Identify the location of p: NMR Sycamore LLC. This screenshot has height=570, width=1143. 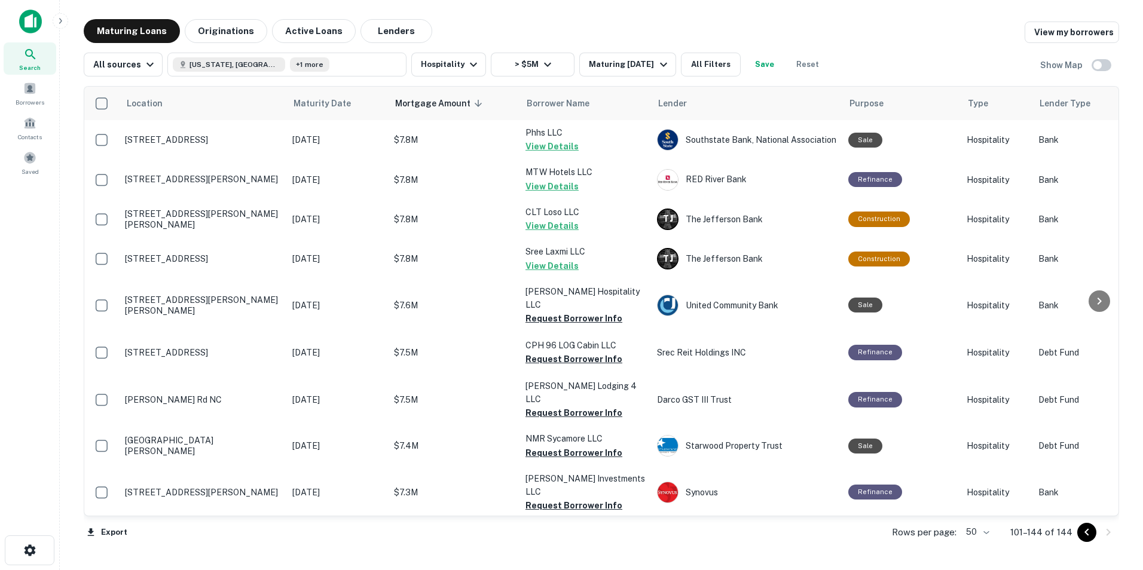
(585, 439).